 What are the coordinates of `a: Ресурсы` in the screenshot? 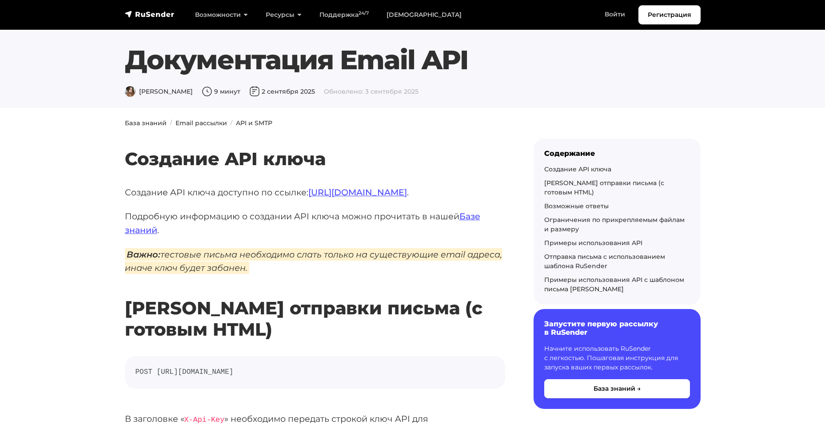 It's located at (283, 15).